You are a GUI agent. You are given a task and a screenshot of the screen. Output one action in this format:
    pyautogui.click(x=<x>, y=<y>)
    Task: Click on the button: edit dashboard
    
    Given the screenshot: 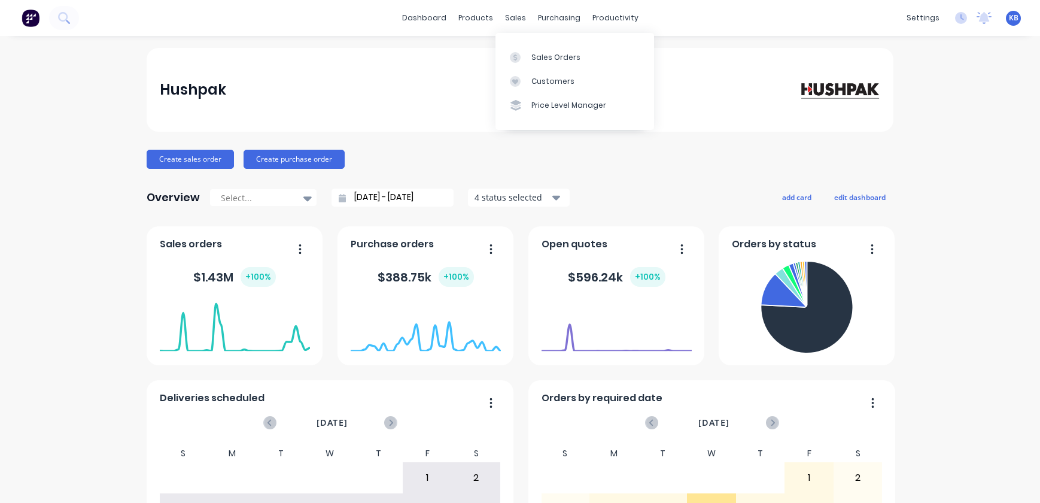 What is the action you would take?
    pyautogui.click(x=860, y=197)
    